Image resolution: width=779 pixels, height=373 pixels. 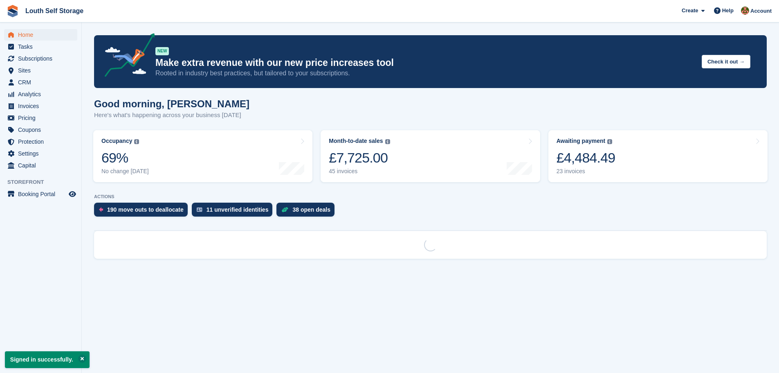 I want to click on span: Coupons, so click(x=43, y=130).